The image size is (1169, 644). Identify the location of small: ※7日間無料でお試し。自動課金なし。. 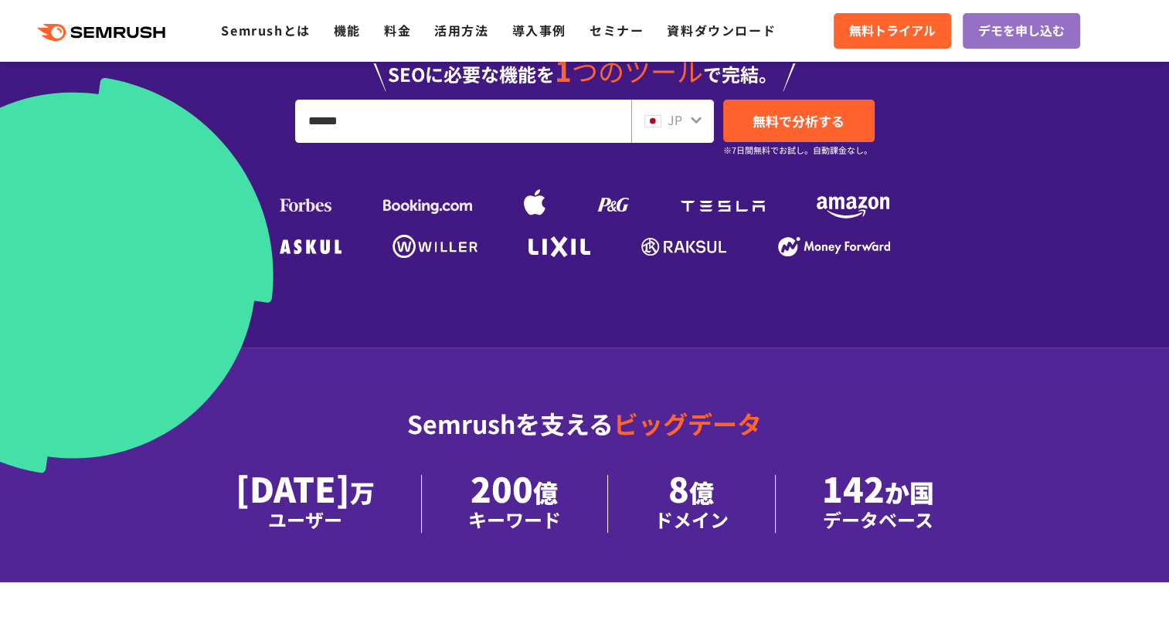
(797, 150).